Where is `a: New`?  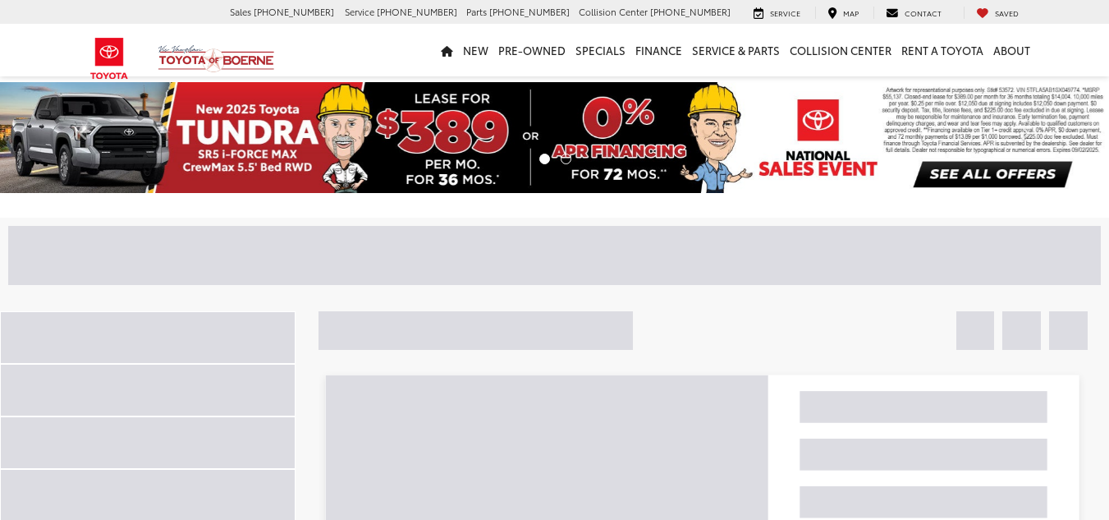 a: New is located at coordinates (475, 50).